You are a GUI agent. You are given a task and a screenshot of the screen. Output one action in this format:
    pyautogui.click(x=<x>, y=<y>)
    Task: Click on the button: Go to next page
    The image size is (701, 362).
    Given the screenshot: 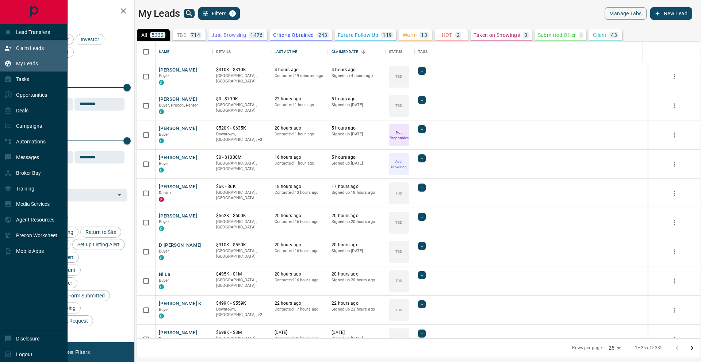 What is the action you would take?
    pyautogui.click(x=692, y=348)
    